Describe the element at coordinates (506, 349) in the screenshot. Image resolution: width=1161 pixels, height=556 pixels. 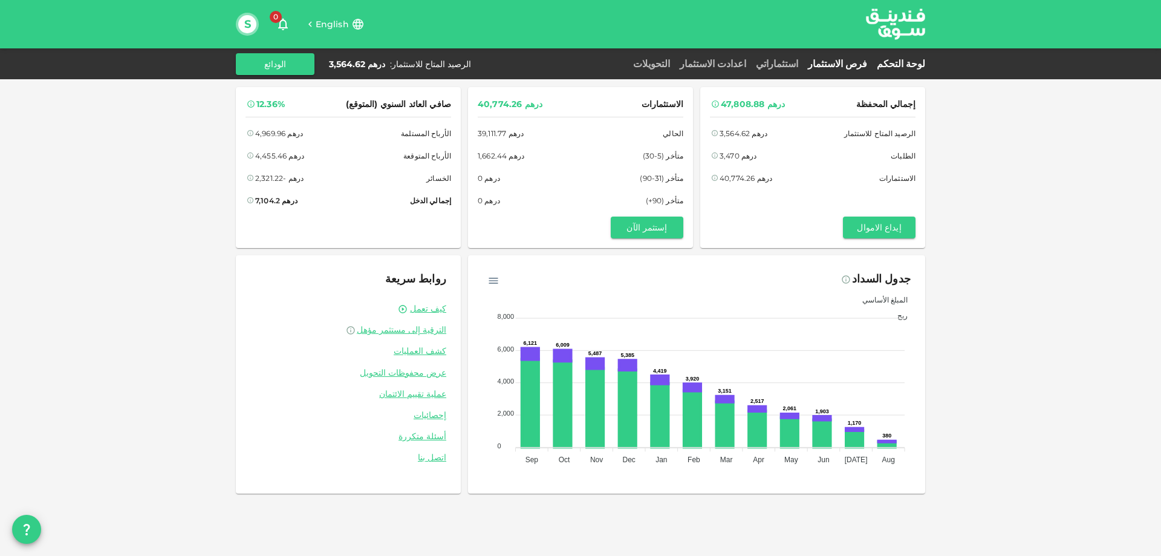
I see `tspan: 6,000` at that location.